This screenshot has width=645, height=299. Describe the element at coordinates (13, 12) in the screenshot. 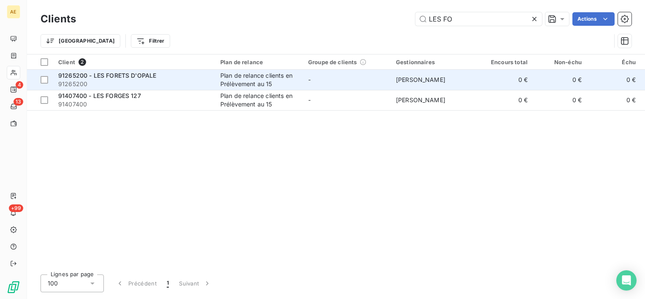

I see `div: AE` at that location.